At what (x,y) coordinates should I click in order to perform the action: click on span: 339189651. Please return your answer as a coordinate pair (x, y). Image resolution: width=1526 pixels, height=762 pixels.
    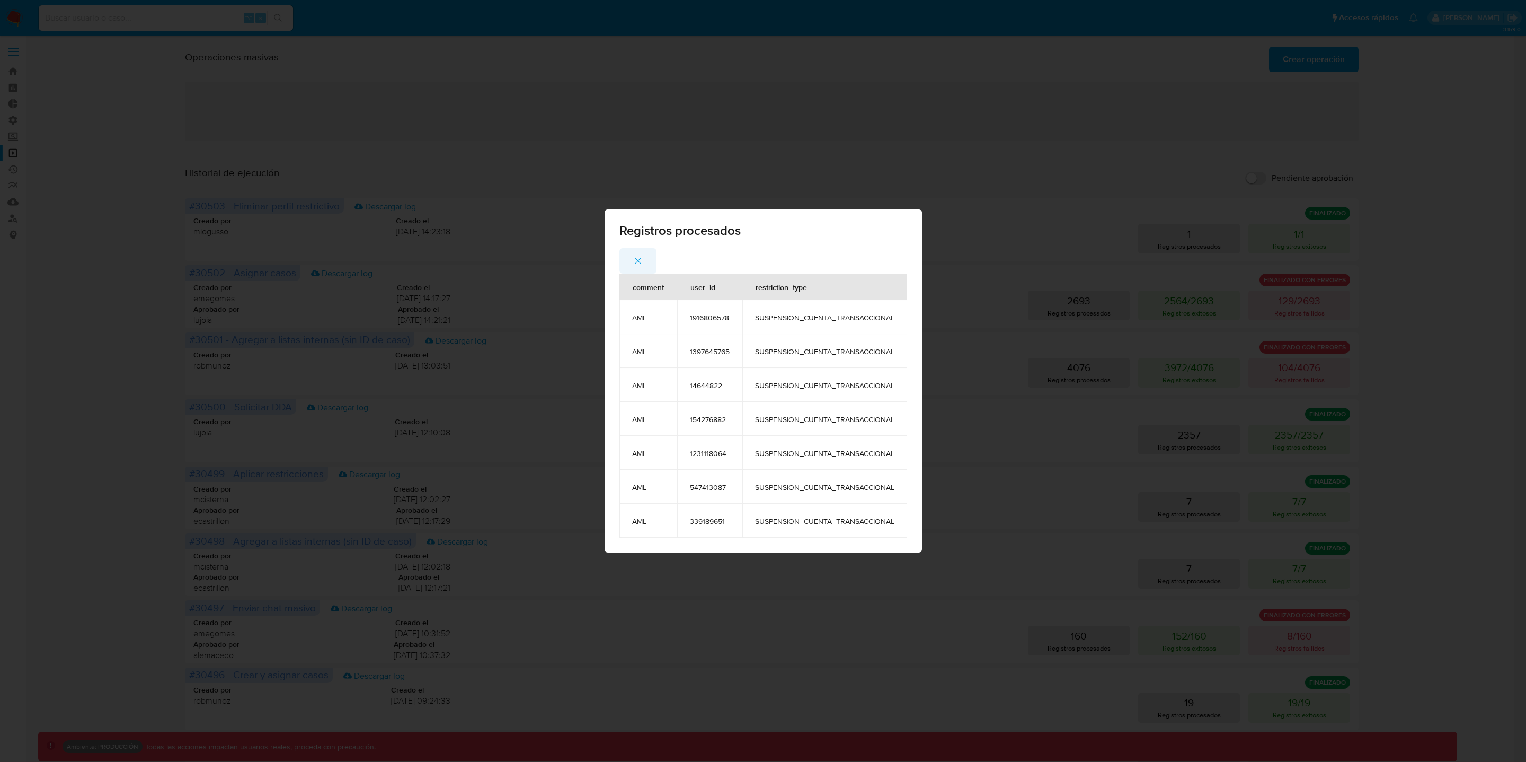
    Looking at the image, I should click on (710, 521).